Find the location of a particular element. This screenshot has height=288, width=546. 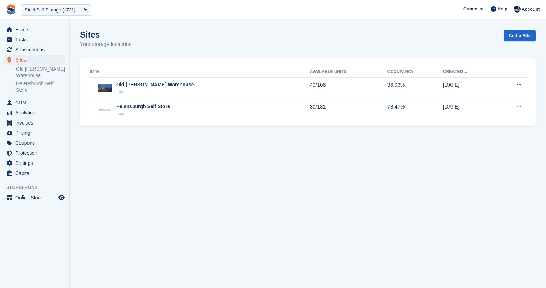

img: stora-icon-8386f47178a22dfd0bd8f6a31ec36ba5ce8667c1dd55bd0f319d3a0aa187defe.svg is located at coordinates (11, 9).